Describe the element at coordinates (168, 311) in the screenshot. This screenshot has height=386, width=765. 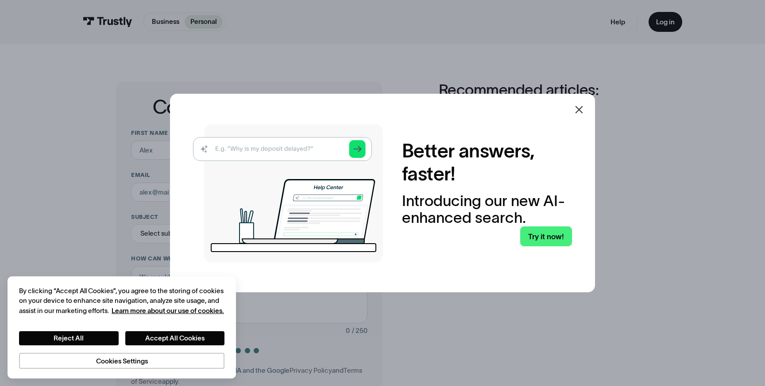
I see `a: More information about your privacy, opens in a new tab` at that location.